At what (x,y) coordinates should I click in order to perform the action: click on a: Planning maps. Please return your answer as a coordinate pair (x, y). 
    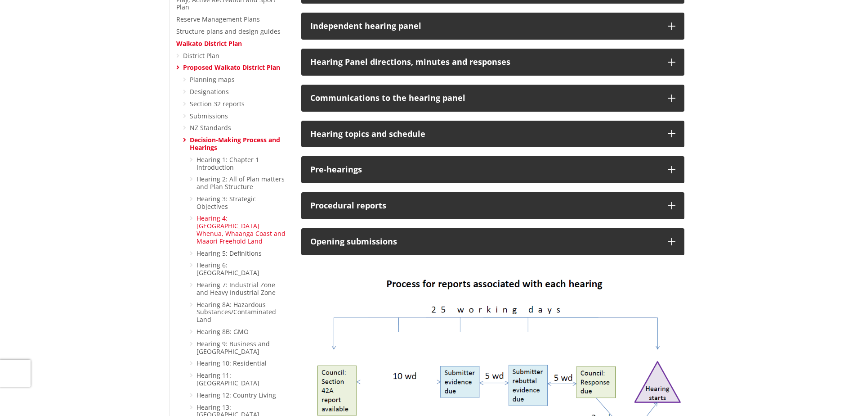
    Looking at the image, I should click on (212, 79).